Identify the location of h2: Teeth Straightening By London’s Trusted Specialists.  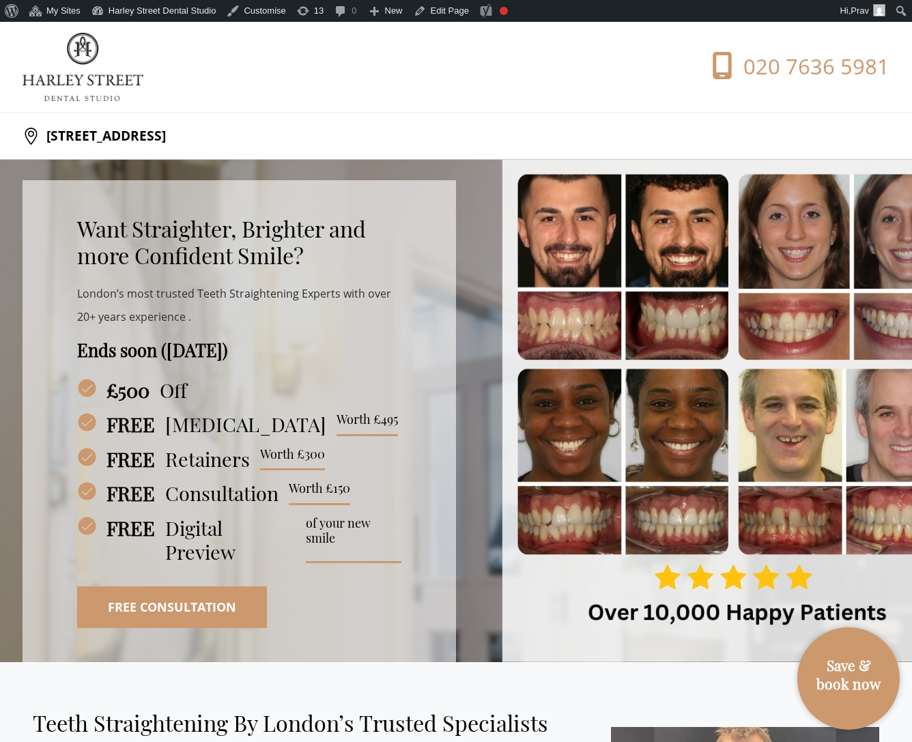
(306, 723).